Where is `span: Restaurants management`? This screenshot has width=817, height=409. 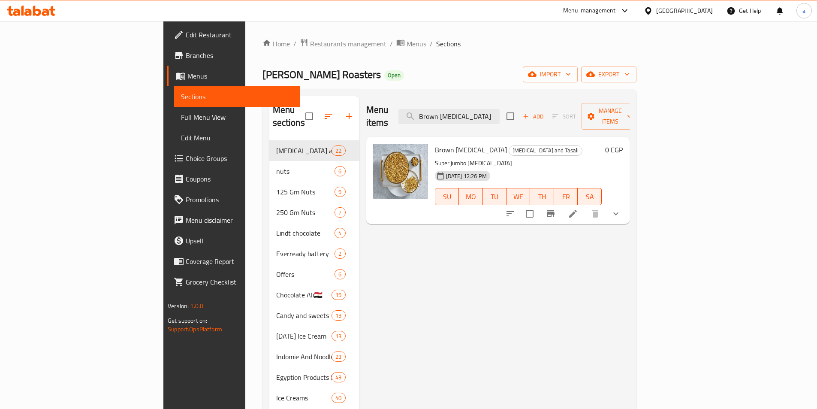 span: Restaurants management is located at coordinates (348, 44).